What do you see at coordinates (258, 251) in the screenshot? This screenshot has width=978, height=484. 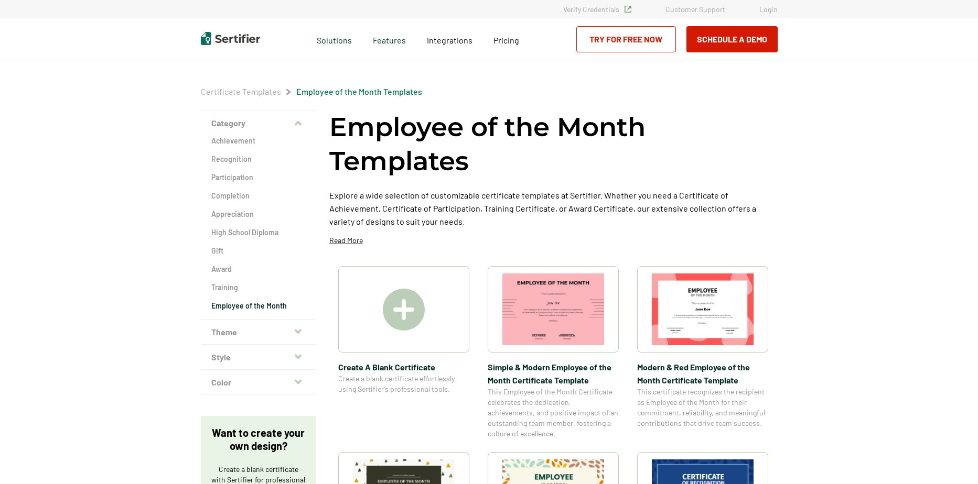 I see `a: Gift` at bounding box center [258, 251].